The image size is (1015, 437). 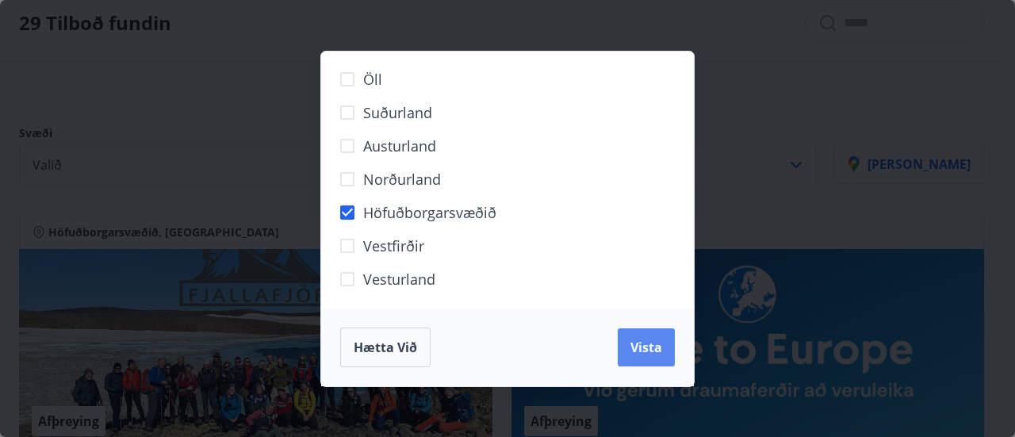 What do you see at coordinates (373, 79) in the screenshot?
I see `span: Öll` at bounding box center [373, 79].